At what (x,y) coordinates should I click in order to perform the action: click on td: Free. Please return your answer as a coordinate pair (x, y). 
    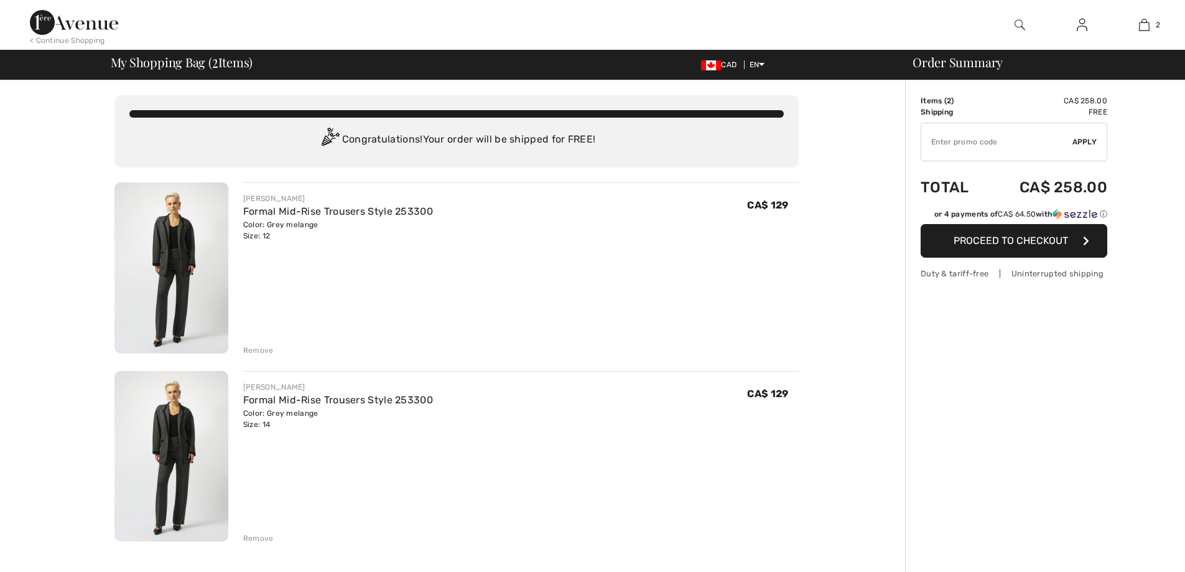
    Looking at the image, I should click on (1047, 112).